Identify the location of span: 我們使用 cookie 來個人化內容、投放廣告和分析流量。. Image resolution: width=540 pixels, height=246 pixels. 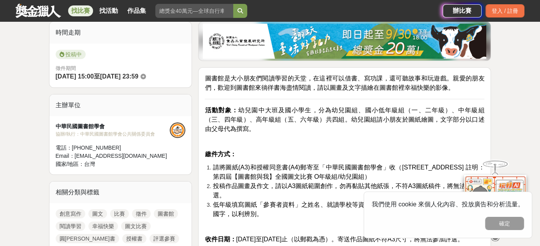
(448, 204).